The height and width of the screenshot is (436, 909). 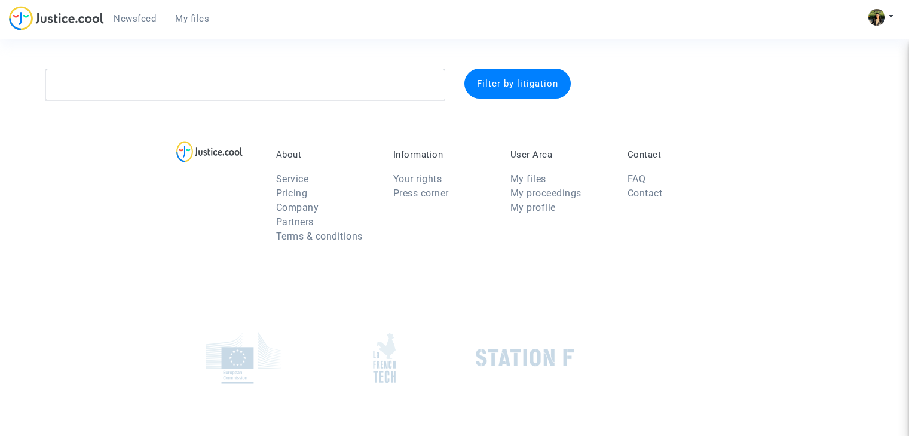 I want to click on a: Press corner, so click(x=421, y=193).